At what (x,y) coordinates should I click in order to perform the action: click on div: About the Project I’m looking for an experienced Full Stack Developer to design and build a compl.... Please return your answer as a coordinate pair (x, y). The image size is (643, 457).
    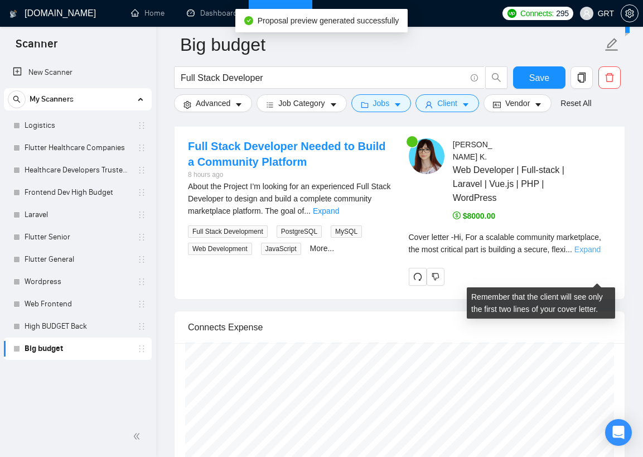
    Looking at the image, I should click on (289, 199).